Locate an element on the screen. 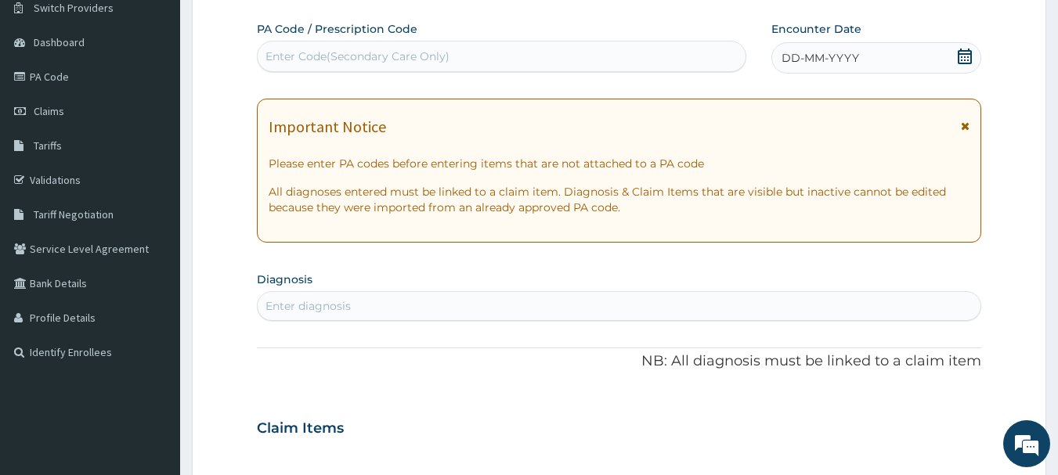  span: We're online! is located at coordinates (153, 218).